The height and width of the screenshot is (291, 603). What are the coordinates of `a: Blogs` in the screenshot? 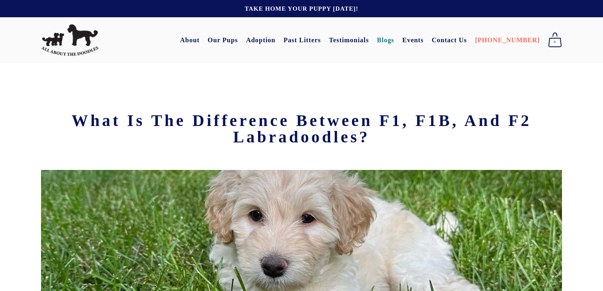 It's located at (385, 40).